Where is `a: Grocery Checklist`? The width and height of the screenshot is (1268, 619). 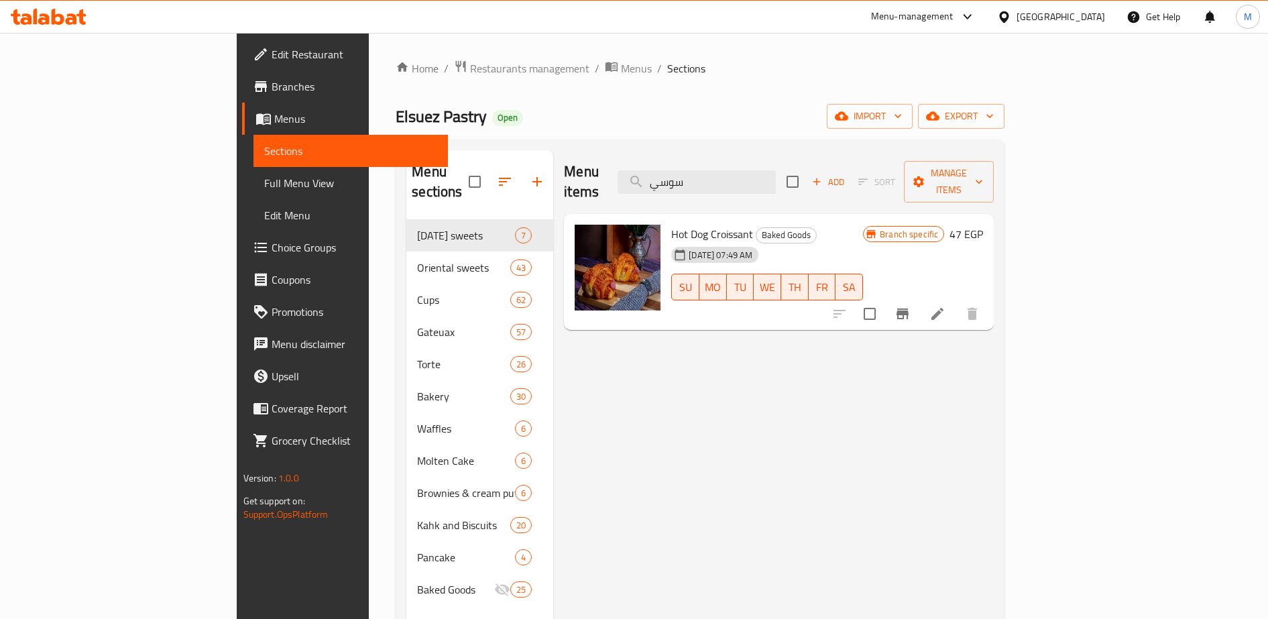
a: Grocery Checklist is located at coordinates (345, 441).